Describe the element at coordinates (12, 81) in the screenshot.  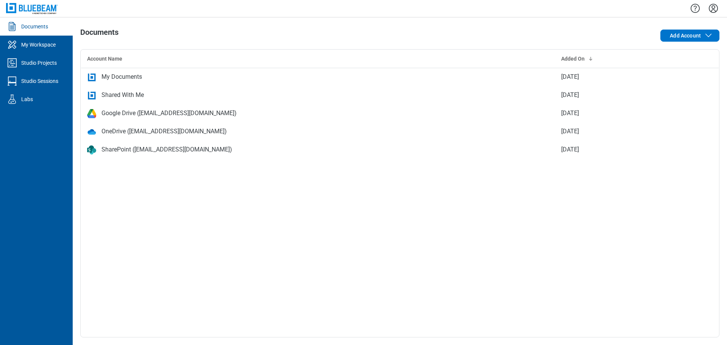
I see `svg: Studio Sessions` at that location.